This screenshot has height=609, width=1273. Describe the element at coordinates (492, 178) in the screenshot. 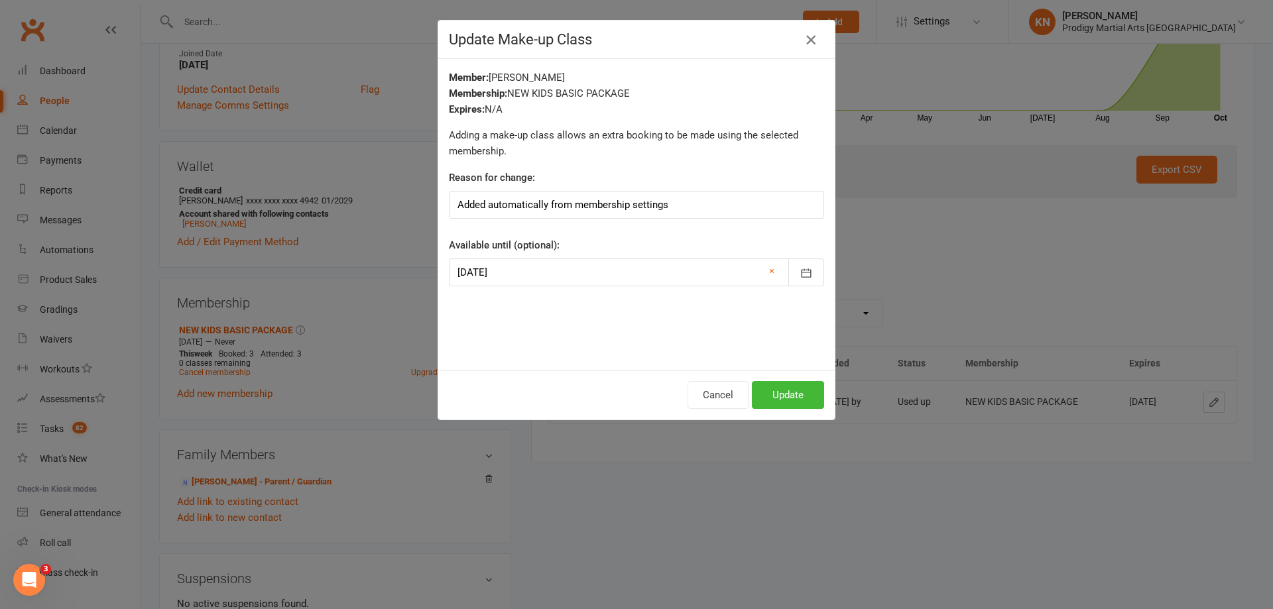

I see `label: Reason for change:` at that location.